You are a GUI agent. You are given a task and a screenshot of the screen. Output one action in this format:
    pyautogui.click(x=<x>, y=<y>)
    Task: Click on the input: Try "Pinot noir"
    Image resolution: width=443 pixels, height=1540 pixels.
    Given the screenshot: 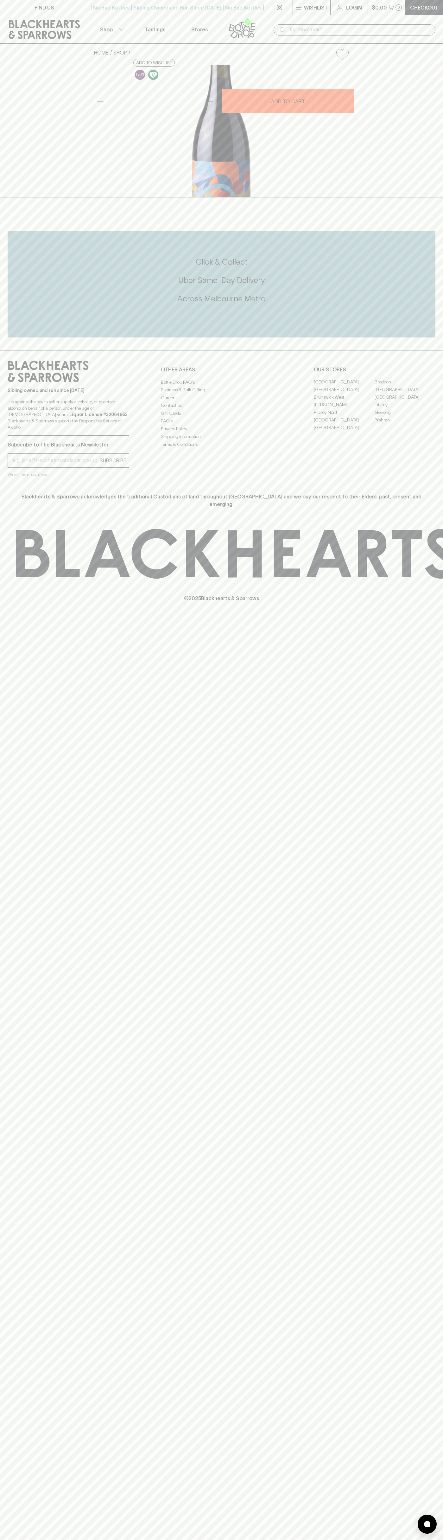 What is the action you would take?
    pyautogui.click(x=360, y=30)
    